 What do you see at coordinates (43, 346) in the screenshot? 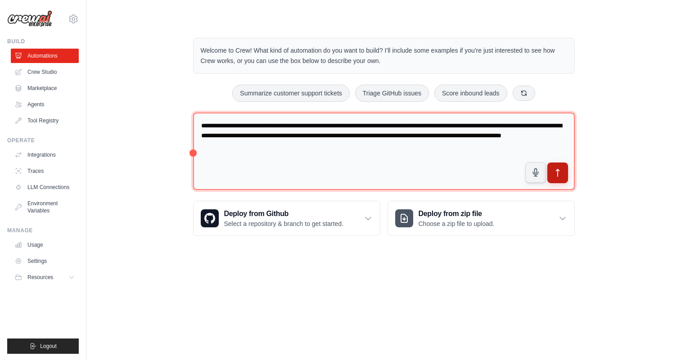
I see `button: Logout` at bounding box center [43, 346].